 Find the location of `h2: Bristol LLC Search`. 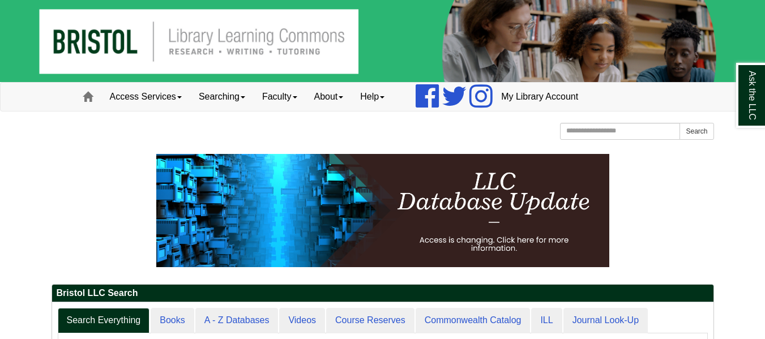

h2: Bristol LLC Search is located at coordinates (383, 293).